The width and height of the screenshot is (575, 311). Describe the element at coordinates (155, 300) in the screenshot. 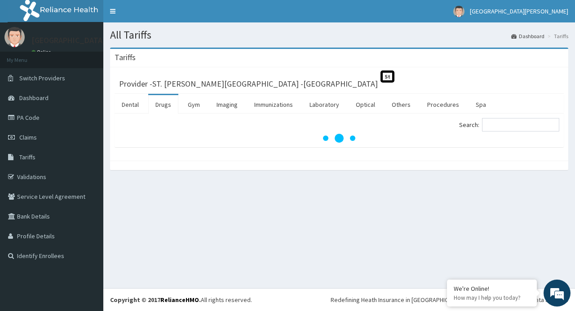

I see `strong: Copyright © 2017 .` at that location.